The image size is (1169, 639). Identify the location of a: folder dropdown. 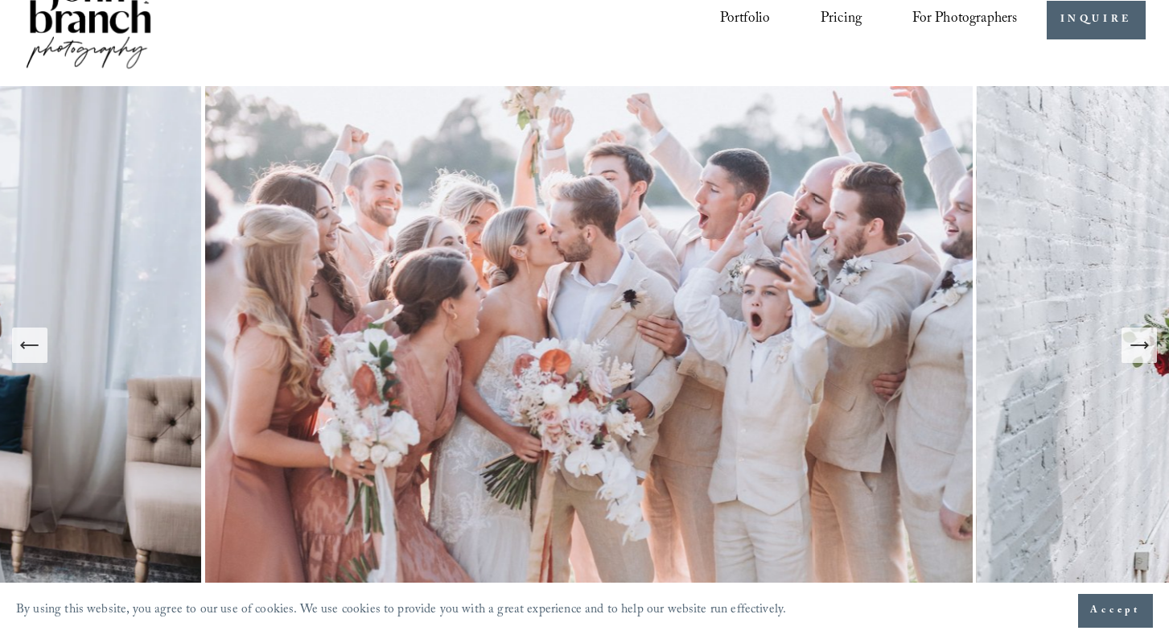
(965, 20).